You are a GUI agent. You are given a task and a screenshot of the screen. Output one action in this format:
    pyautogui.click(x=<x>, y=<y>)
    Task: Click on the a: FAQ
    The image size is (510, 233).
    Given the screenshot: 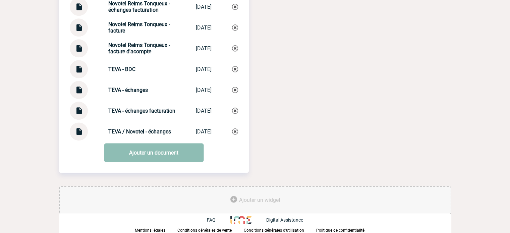 What is the action you would take?
    pyautogui.click(x=219, y=220)
    